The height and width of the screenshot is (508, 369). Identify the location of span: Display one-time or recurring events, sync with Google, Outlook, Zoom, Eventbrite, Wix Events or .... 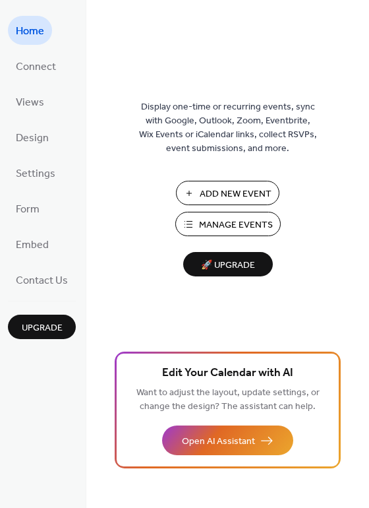
(228, 128).